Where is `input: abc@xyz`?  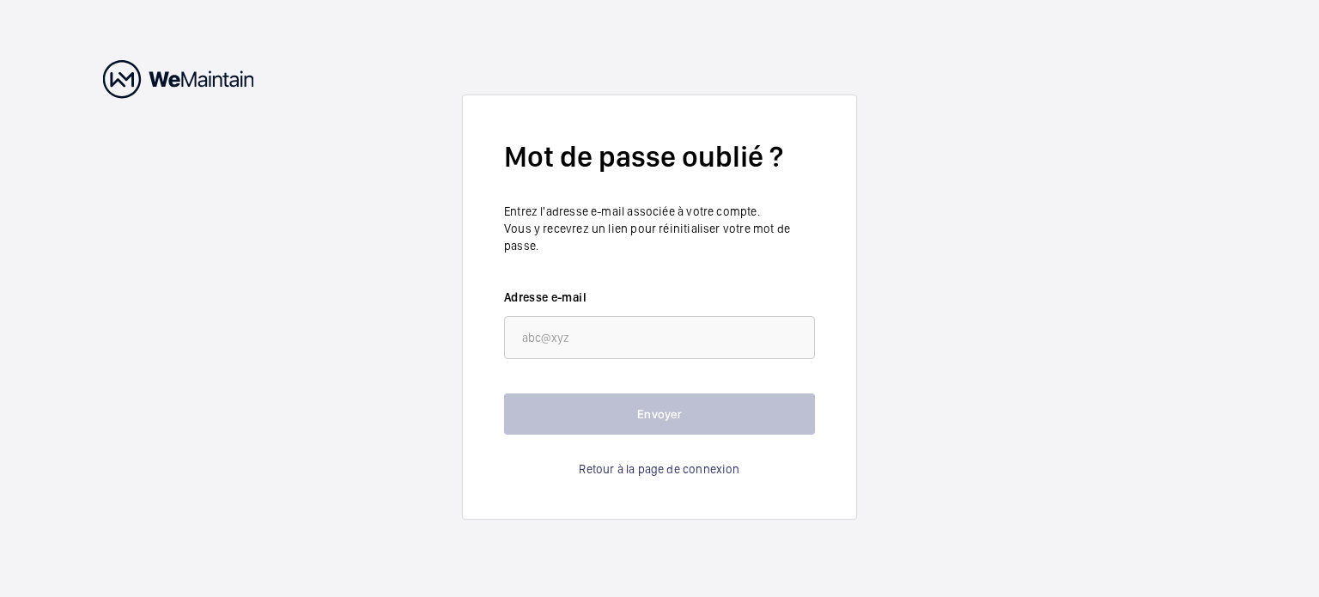 input: abc@xyz is located at coordinates (660, 338).